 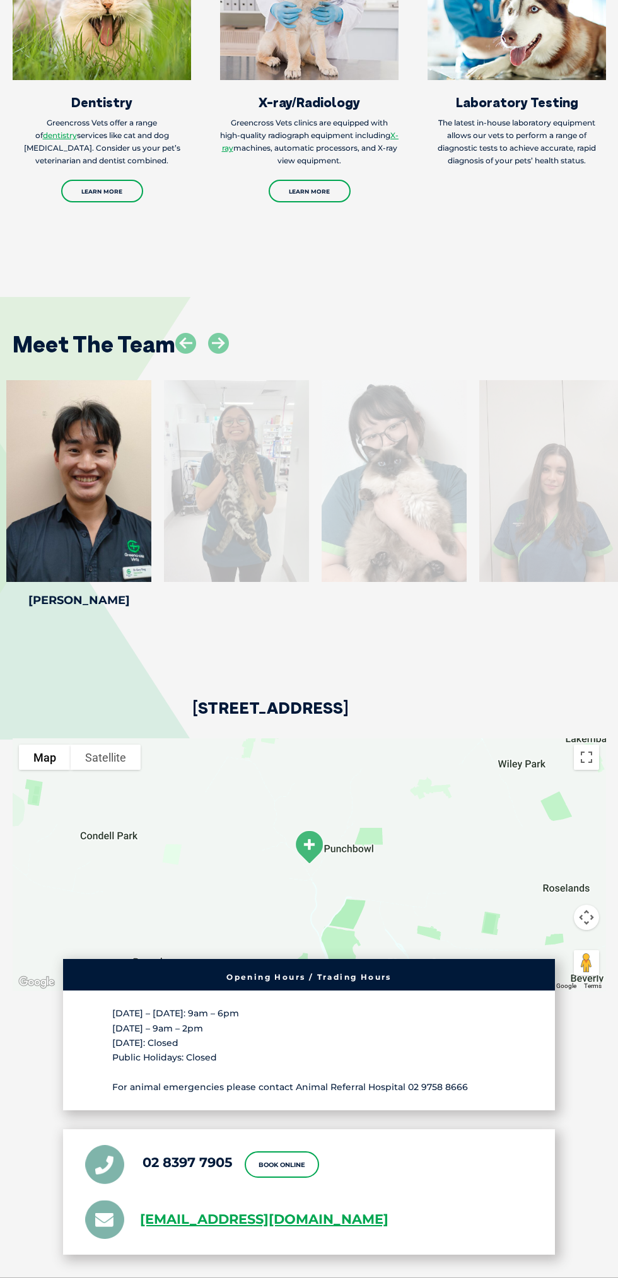 I want to click on h3: X-ray/Radiology, so click(x=309, y=102).